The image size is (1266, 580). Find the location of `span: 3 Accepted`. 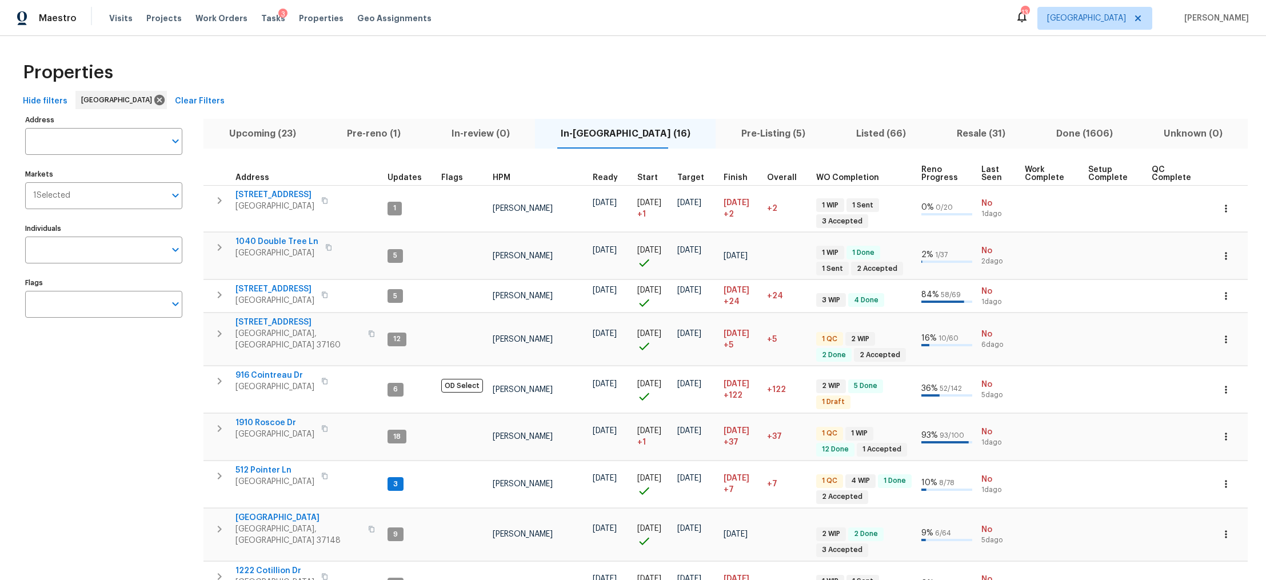

span: 3 Accepted is located at coordinates (842, 221).